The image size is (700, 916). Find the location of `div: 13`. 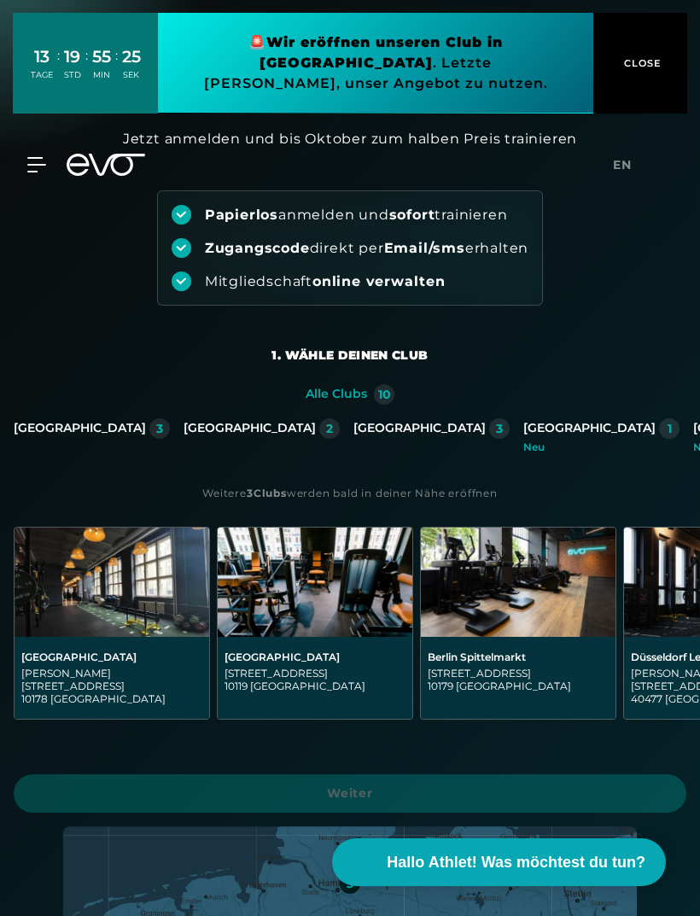

div: 13 is located at coordinates (42, 56).